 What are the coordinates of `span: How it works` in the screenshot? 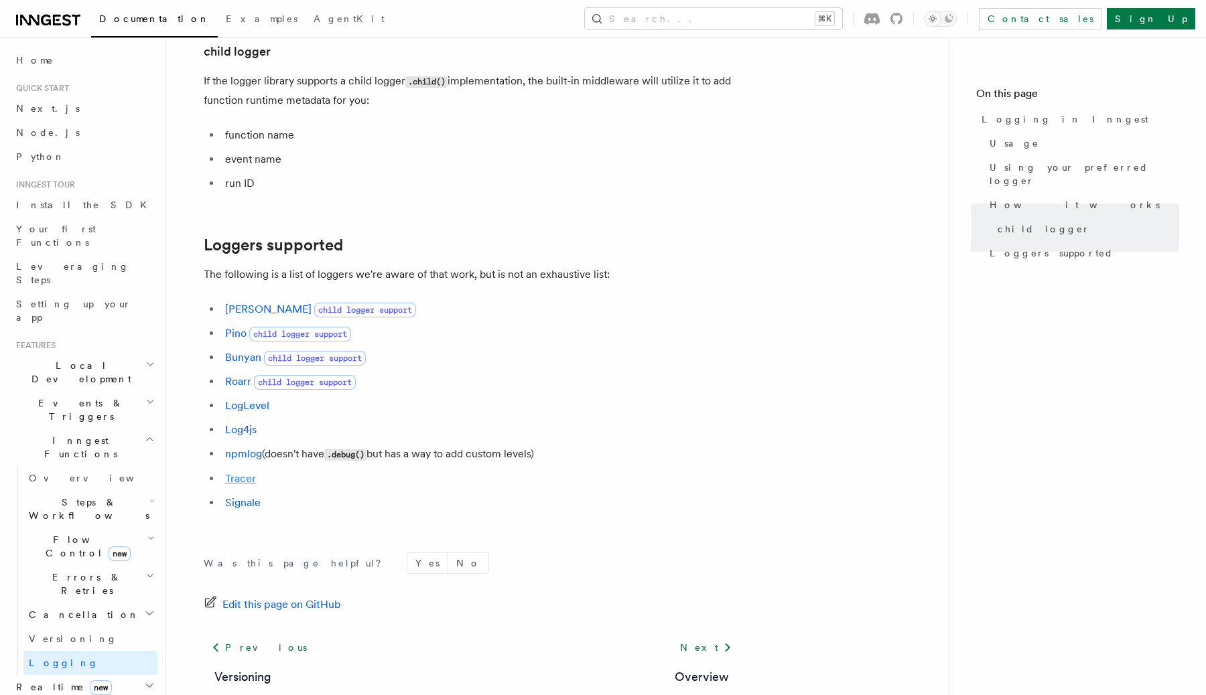 It's located at (1075, 205).